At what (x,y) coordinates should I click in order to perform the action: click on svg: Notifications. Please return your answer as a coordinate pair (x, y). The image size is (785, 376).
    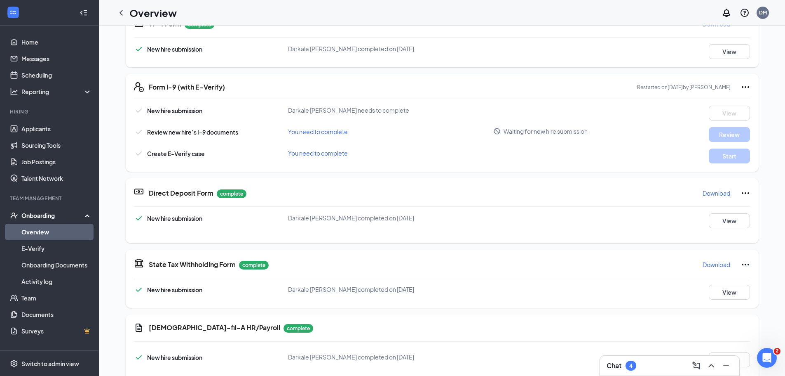
    Looking at the image, I should click on (727, 13).